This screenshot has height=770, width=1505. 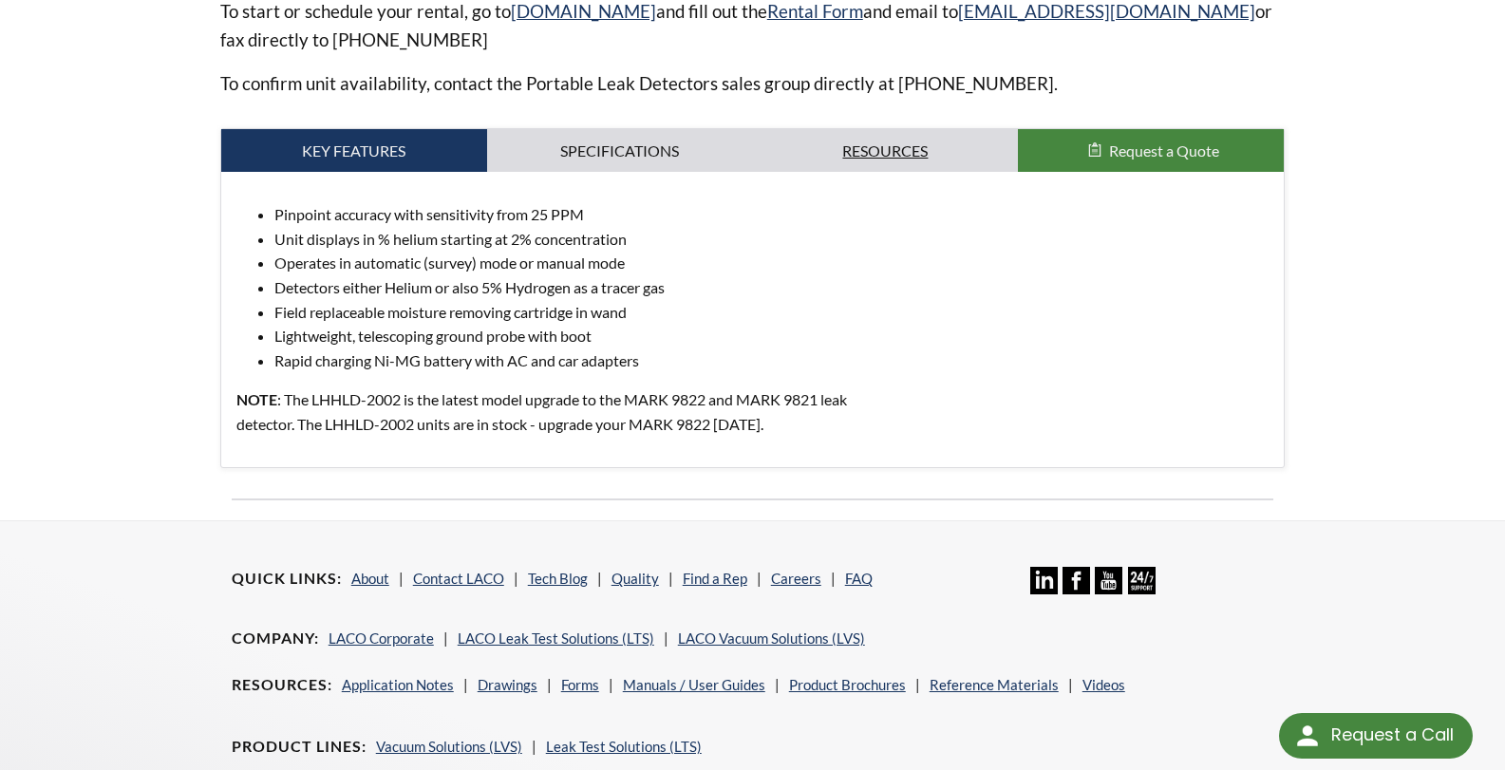 I want to click on a: Tech Blog, so click(x=557, y=578).